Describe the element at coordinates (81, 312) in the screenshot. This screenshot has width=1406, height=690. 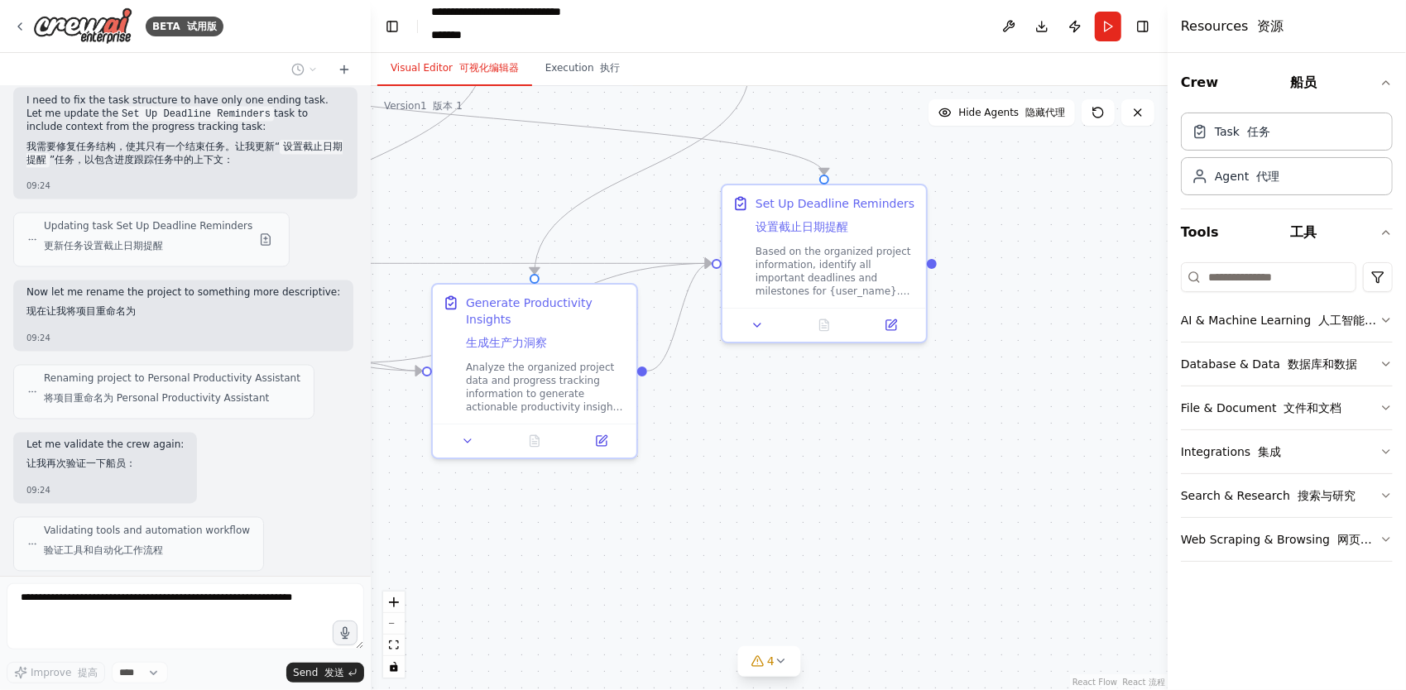
I see `font: 现在让我将项目重命名为` at that location.